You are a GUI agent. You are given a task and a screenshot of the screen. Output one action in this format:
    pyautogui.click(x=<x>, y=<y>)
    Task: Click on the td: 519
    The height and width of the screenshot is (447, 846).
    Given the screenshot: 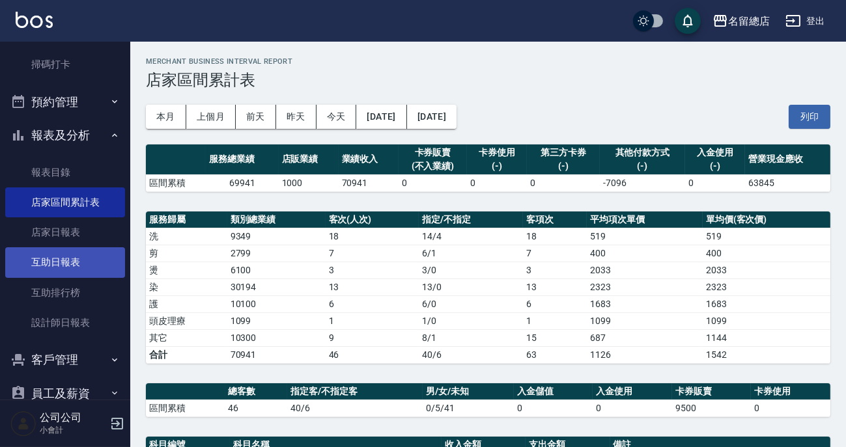 What is the action you would take?
    pyautogui.click(x=767, y=236)
    